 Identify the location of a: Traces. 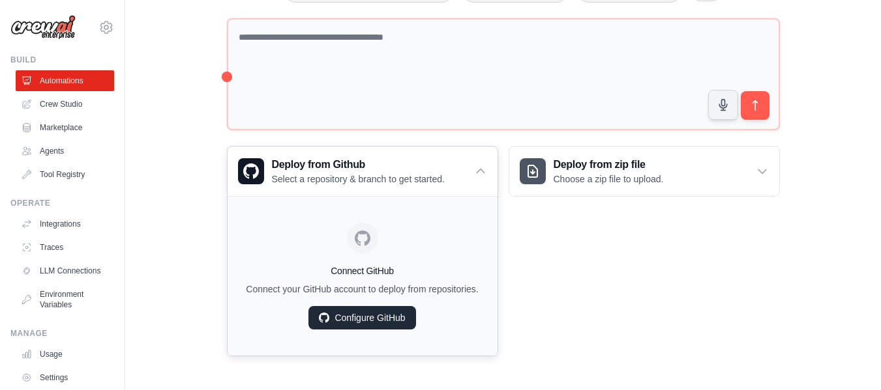
(65, 248).